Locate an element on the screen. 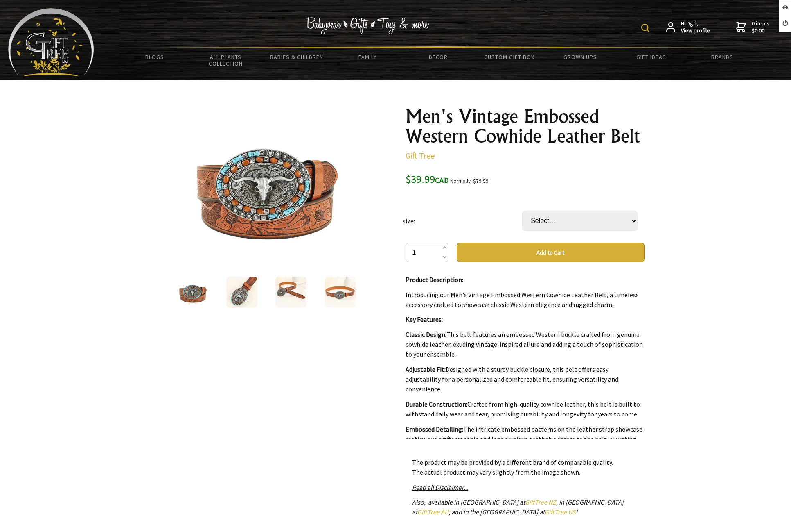  strong: Embossed Detailing: is located at coordinates (434, 429).